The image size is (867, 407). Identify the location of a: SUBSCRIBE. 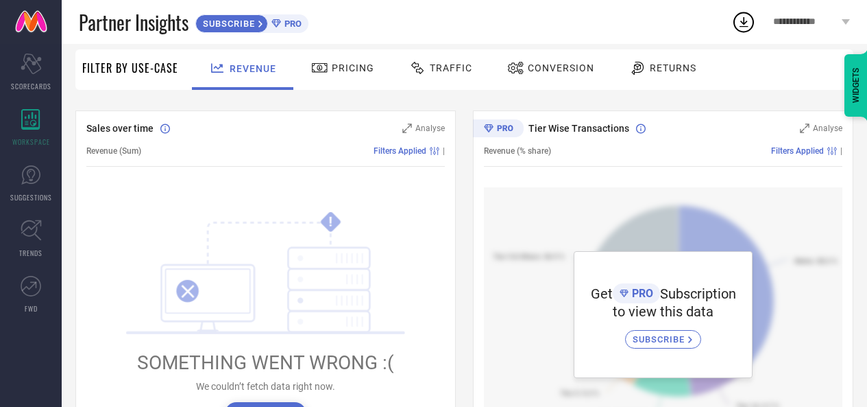
(663, 334).